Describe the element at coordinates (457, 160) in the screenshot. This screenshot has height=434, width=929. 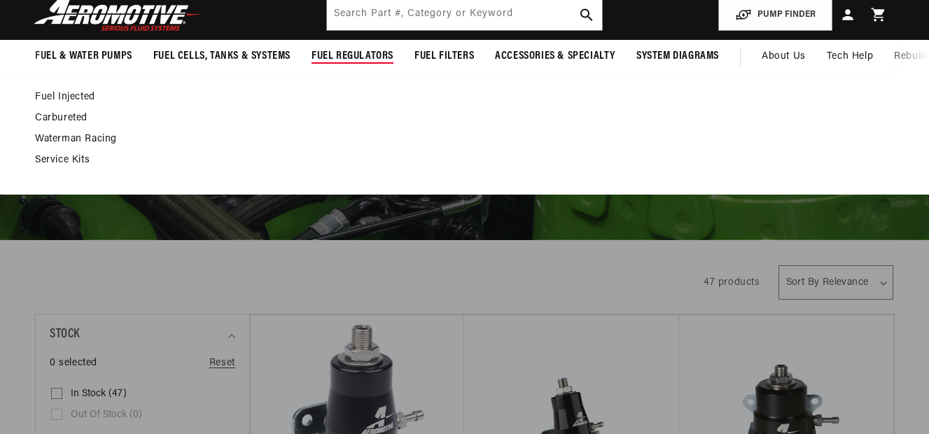
I see `a: Service Kits` at that location.